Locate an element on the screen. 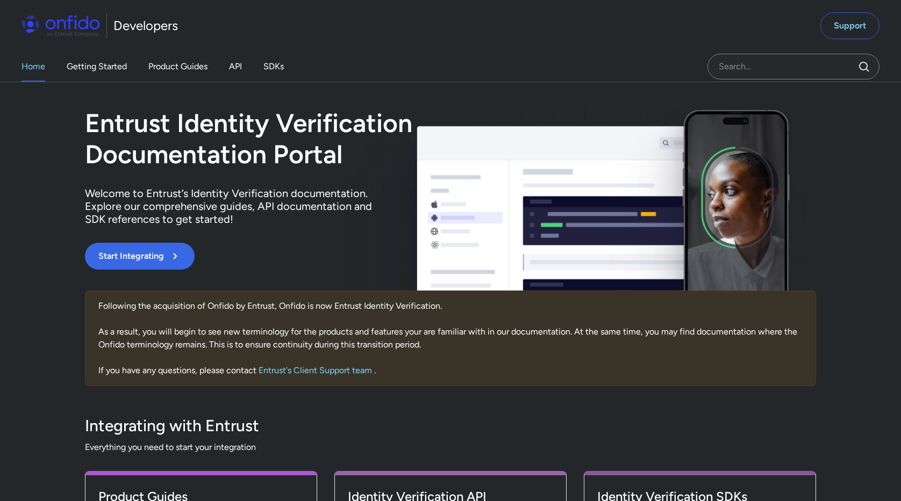  div: Following the acquisition of Onfido by Entrust, Onfido is now Entrust Identity Verification. As a... is located at coordinates (450, 339).